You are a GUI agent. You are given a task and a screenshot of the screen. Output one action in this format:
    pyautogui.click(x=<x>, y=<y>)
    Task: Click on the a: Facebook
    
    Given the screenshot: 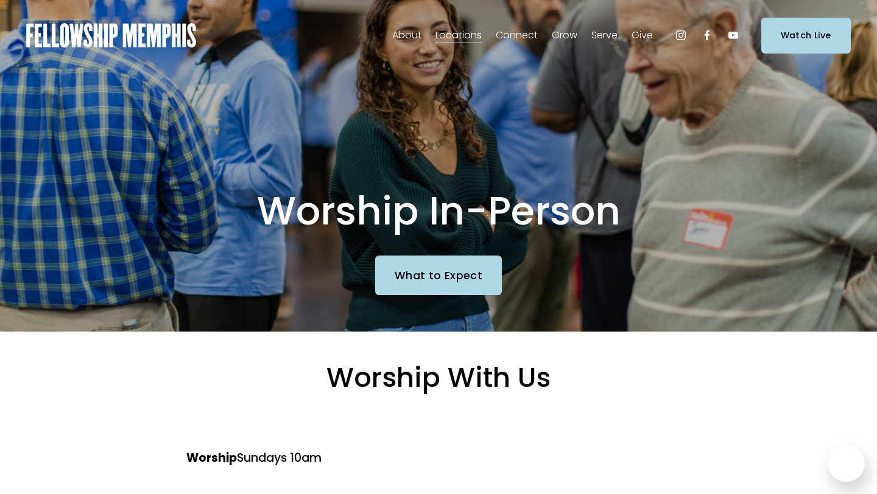 What is the action you would take?
    pyautogui.click(x=707, y=35)
    